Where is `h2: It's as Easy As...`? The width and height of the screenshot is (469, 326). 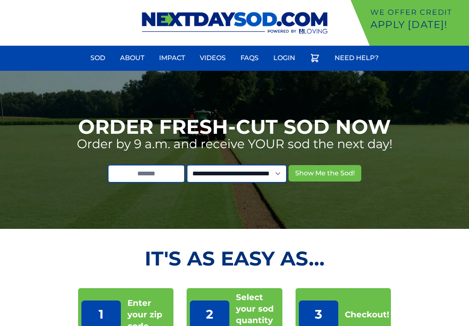 h2: It's as Easy As... is located at coordinates (234, 258).